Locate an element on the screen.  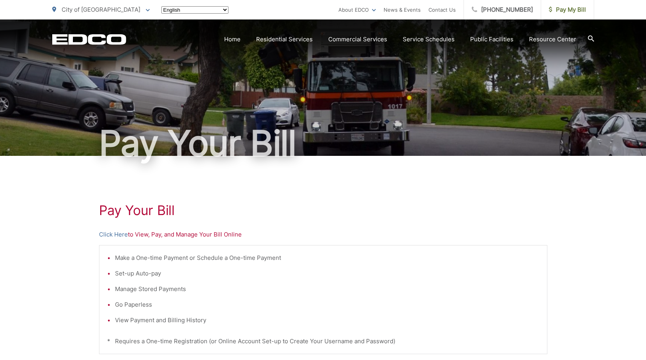
a: About EDCO is located at coordinates (357, 10).